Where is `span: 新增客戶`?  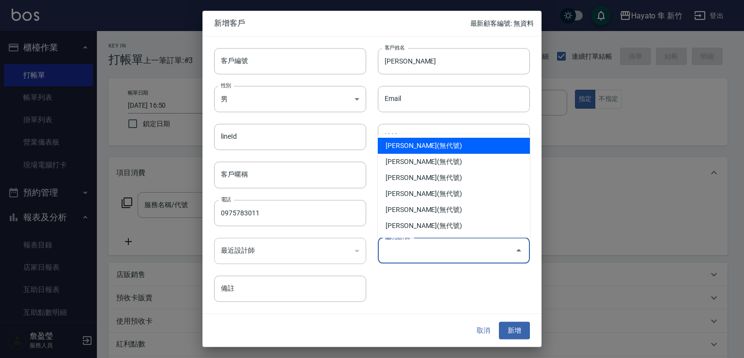
span: 新增客戶 is located at coordinates (342, 23).